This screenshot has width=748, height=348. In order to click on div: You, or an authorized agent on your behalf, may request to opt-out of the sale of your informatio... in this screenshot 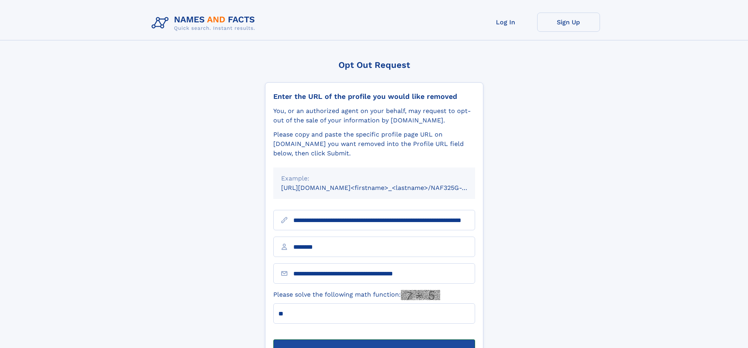, I will do `click(374, 116)`.